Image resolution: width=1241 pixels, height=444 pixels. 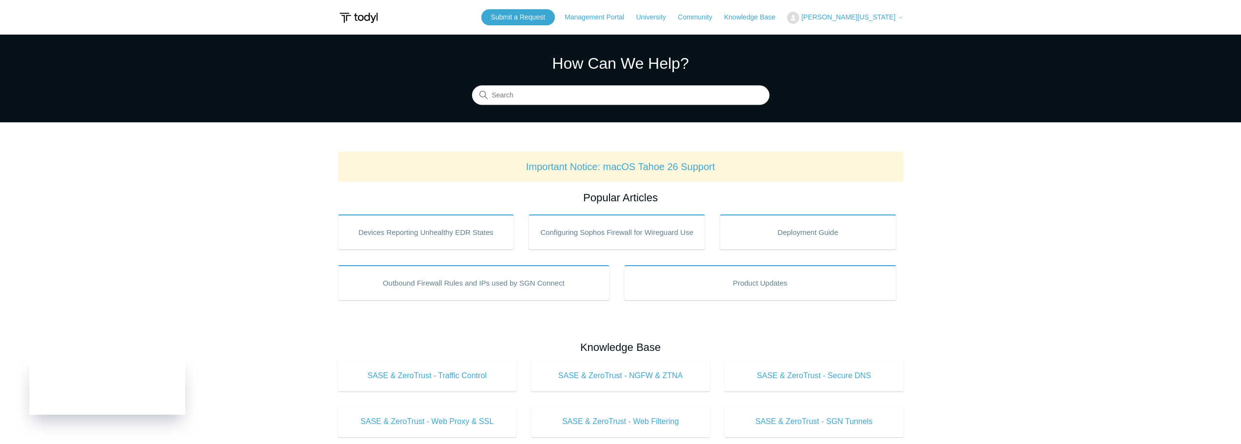 I want to click on a: SASE & ZeroTrust - NGFW & ZTNA, so click(x=620, y=376).